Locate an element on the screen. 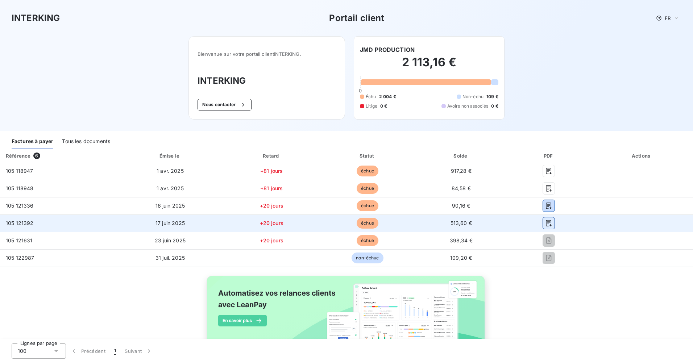 This screenshot has width=693, height=363. span: 100 is located at coordinates (22, 351).